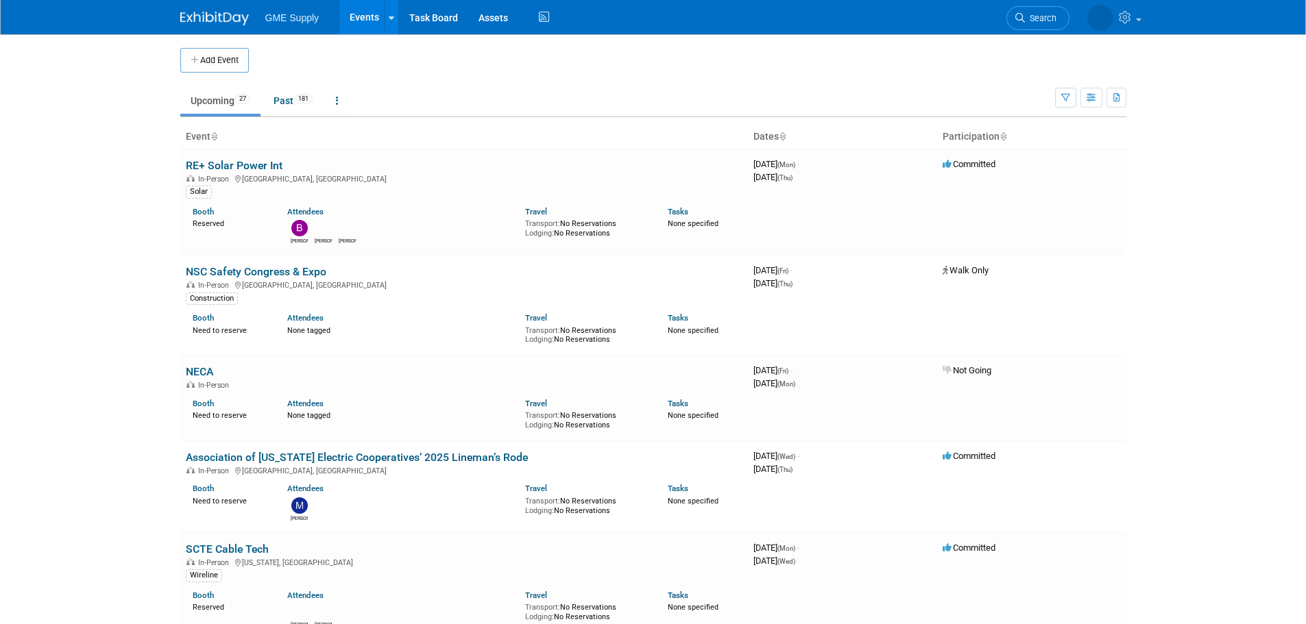  Describe the element at coordinates (293, 101) in the screenshot. I see `a: Past181` at that location.